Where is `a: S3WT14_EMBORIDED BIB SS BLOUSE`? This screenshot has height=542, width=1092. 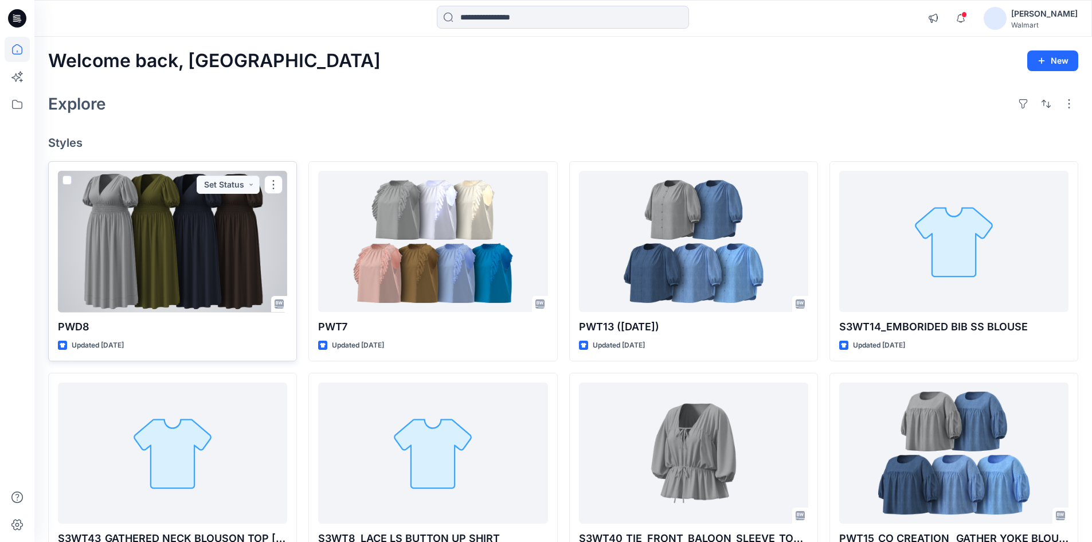
a: S3WT14_EMBORIDED BIB SS BLOUSE is located at coordinates (954, 241).